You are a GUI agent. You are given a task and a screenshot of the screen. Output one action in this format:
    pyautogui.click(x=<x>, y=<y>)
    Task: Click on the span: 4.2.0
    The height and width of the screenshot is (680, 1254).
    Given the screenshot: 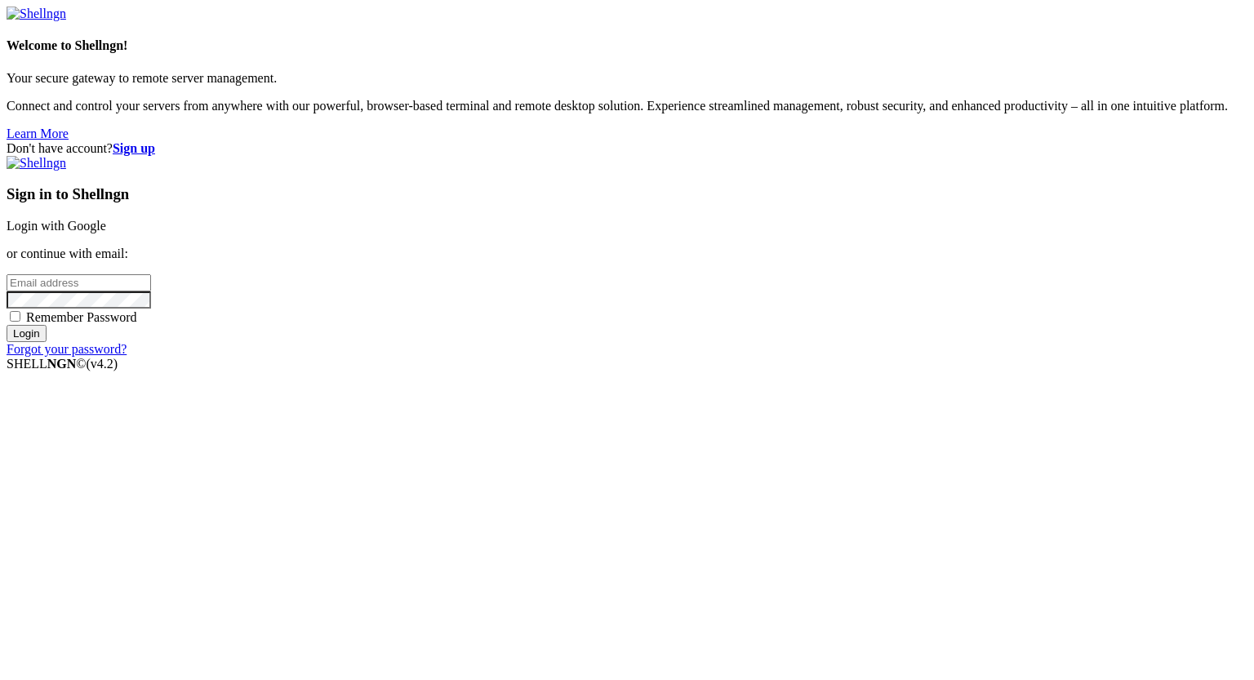 What is the action you would take?
    pyautogui.click(x=102, y=363)
    